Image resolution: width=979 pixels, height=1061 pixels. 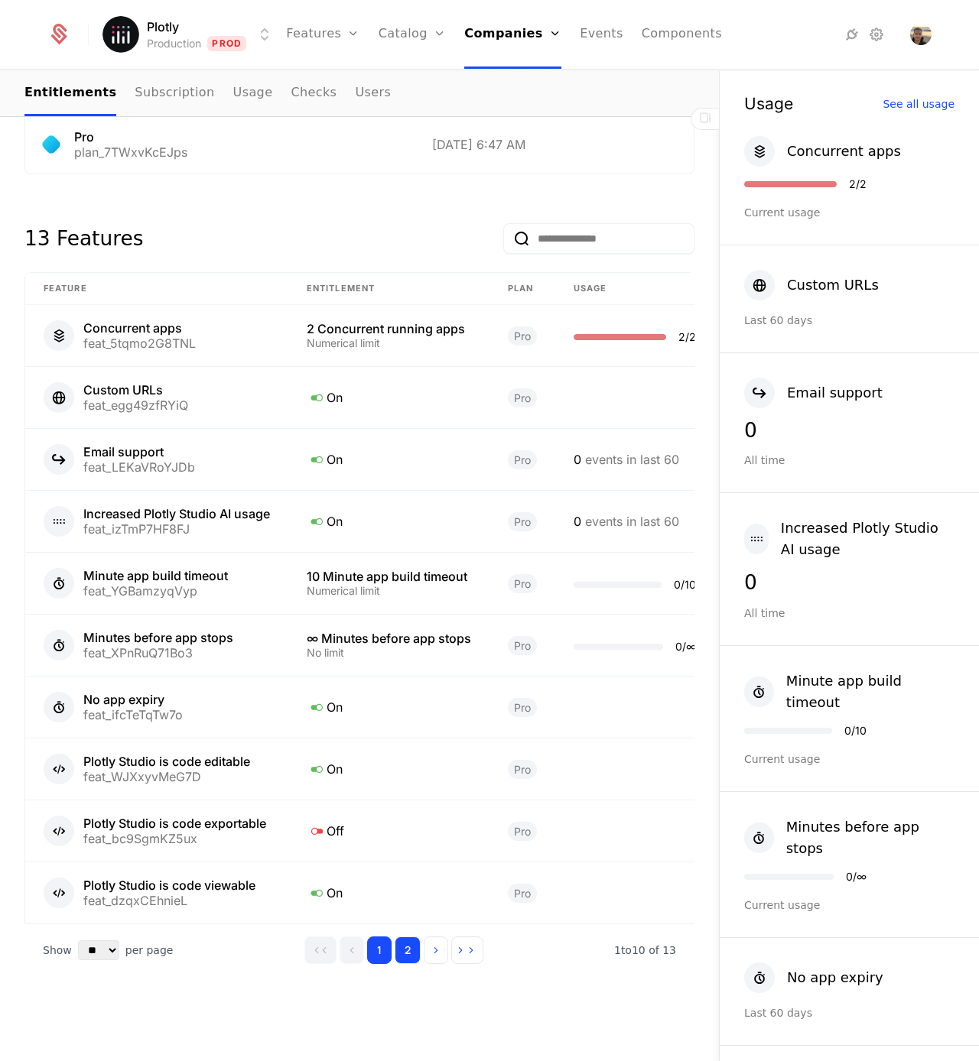 I want to click on div: Plotly Studio is code editable, so click(x=167, y=762).